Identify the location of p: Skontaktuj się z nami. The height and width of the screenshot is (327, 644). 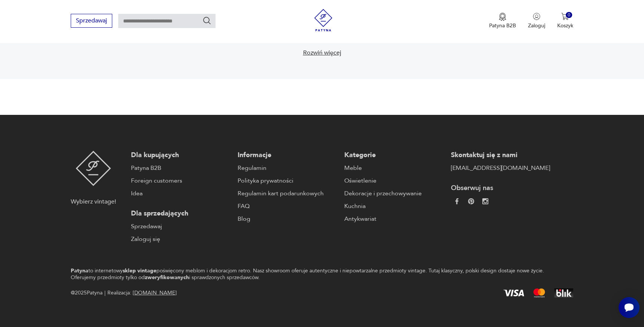
(500, 155).